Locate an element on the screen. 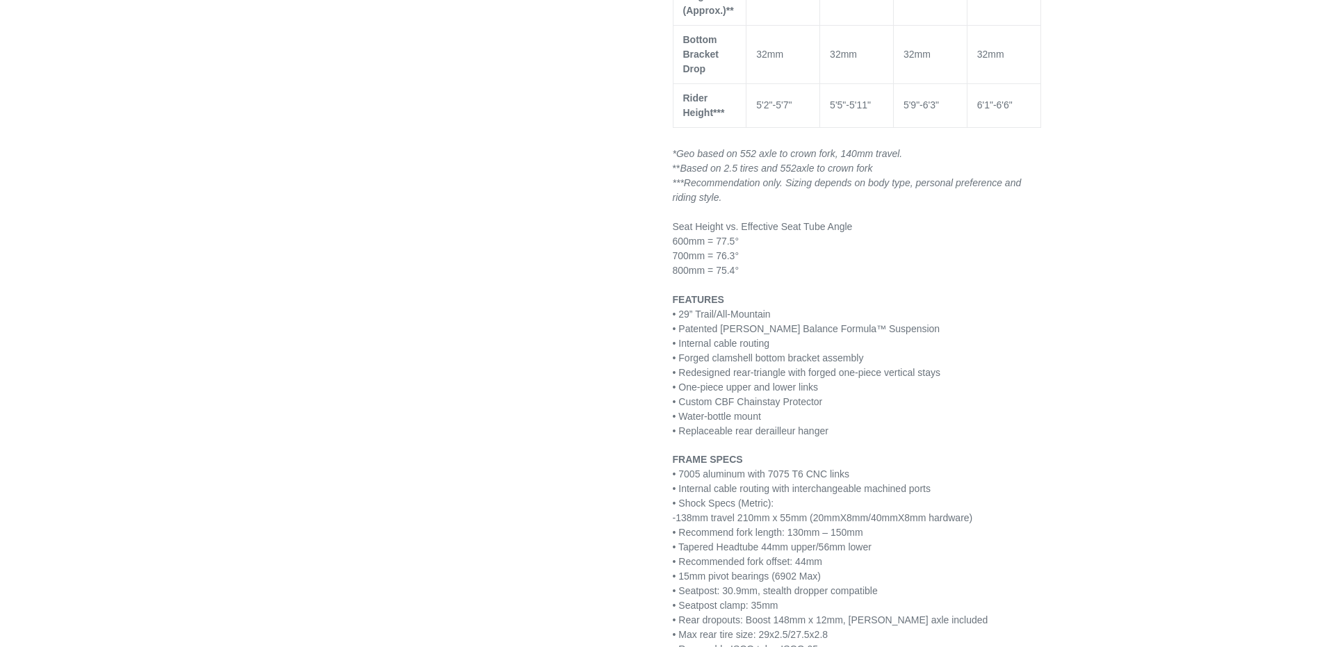 This screenshot has height=647, width=1324. span: *Geo based on is located at coordinates (706, 154).